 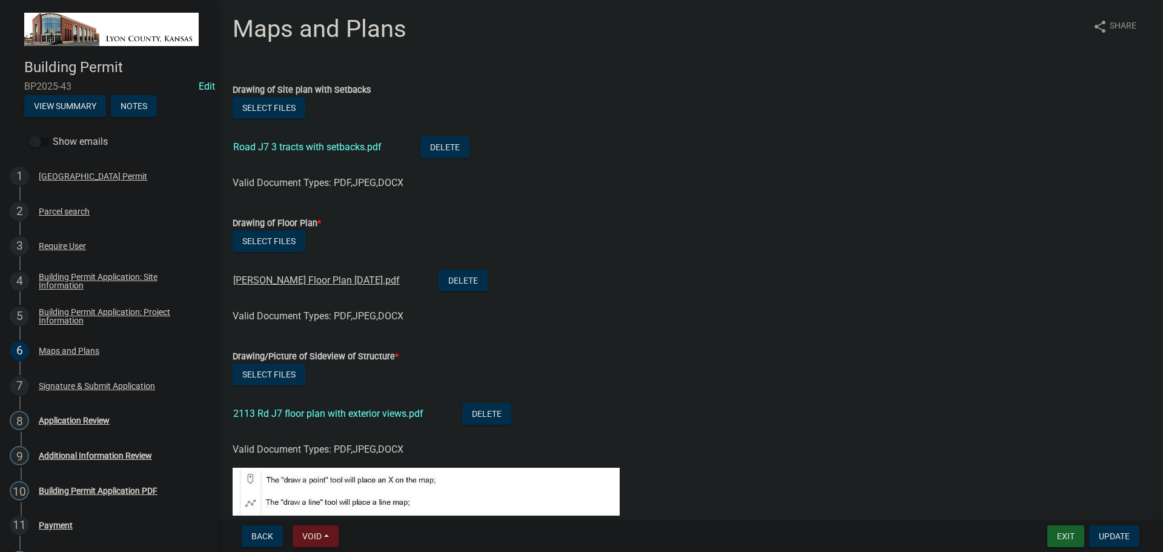 What do you see at coordinates (134, 106) in the screenshot?
I see `button: Notes` at bounding box center [134, 106].